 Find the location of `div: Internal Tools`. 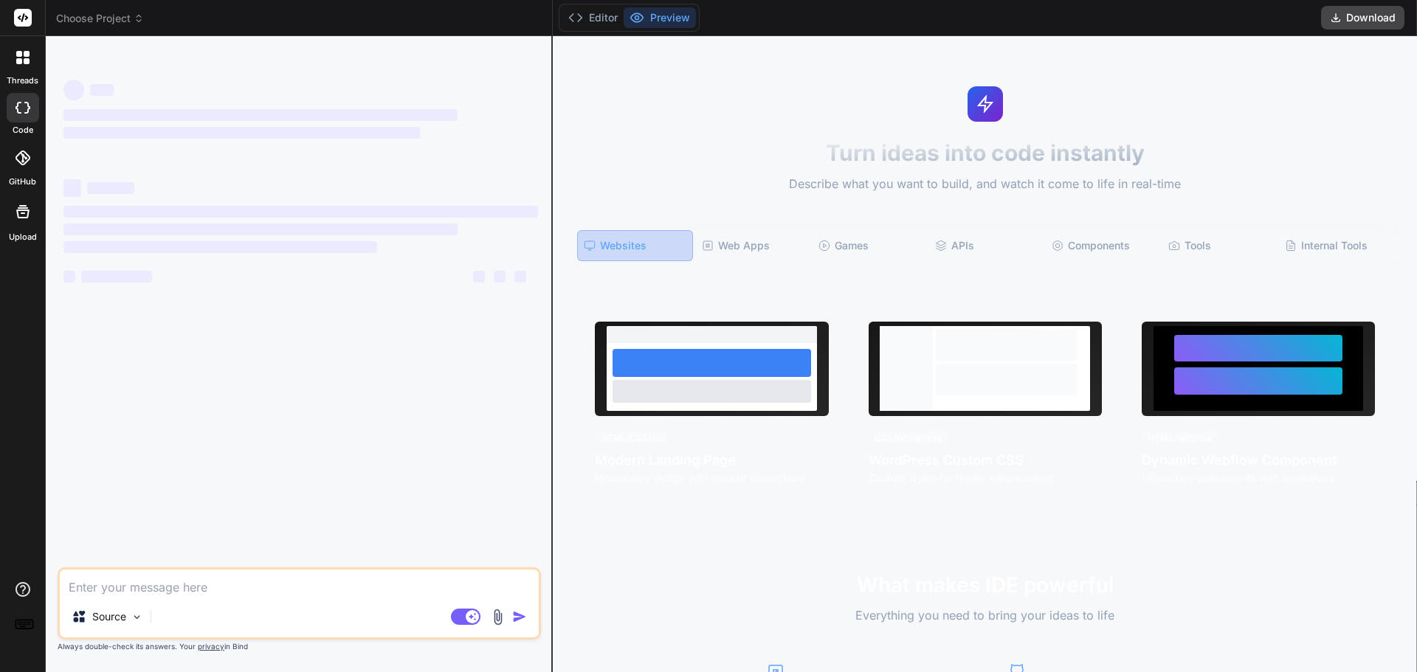

div: Internal Tools is located at coordinates (1335, 246).